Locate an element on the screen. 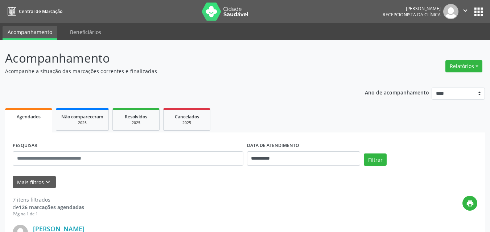  span: Resolvidos is located at coordinates (136, 117).